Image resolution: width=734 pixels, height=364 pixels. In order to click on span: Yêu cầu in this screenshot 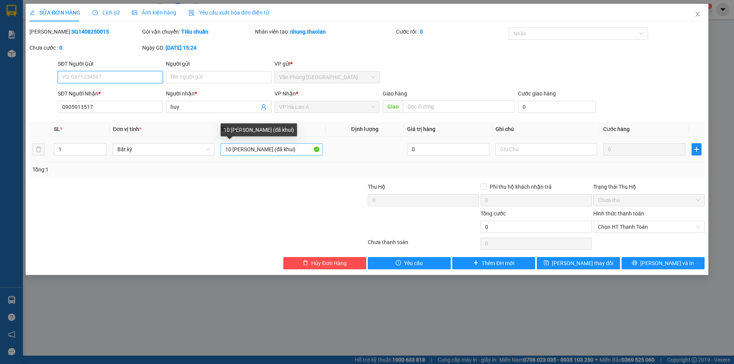, I will do `click(413, 264)`.